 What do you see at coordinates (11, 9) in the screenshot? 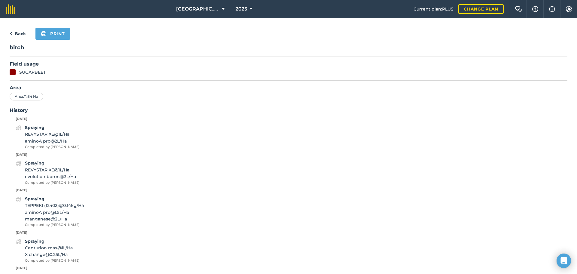
I see `img: fieldmargin Logo` at bounding box center [11, 9].